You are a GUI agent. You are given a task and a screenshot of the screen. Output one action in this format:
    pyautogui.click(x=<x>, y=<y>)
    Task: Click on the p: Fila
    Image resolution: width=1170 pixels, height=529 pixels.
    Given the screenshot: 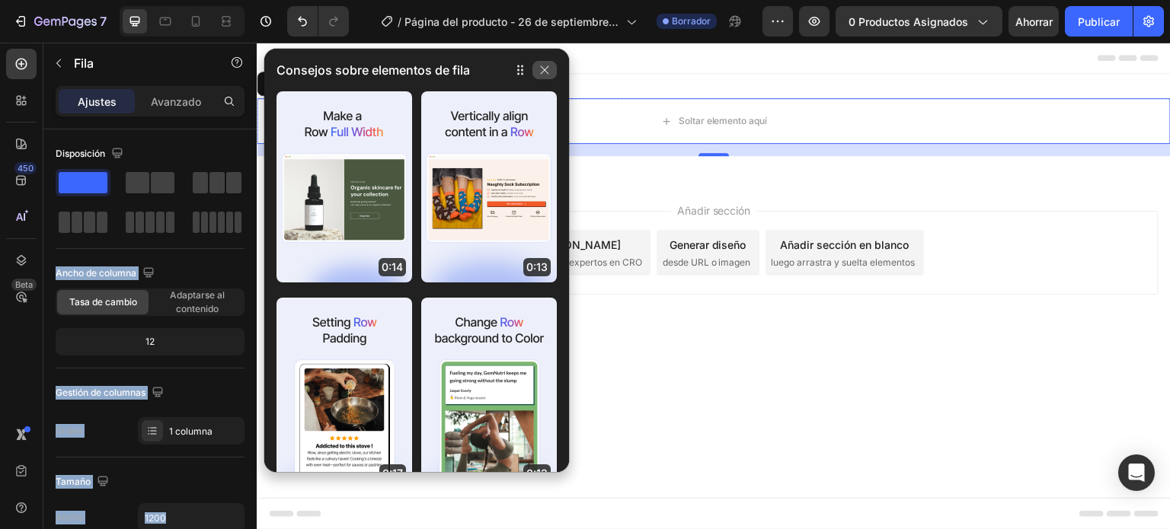 What is the action you would take?
    pyautogui.click(x=139, y=63)
    